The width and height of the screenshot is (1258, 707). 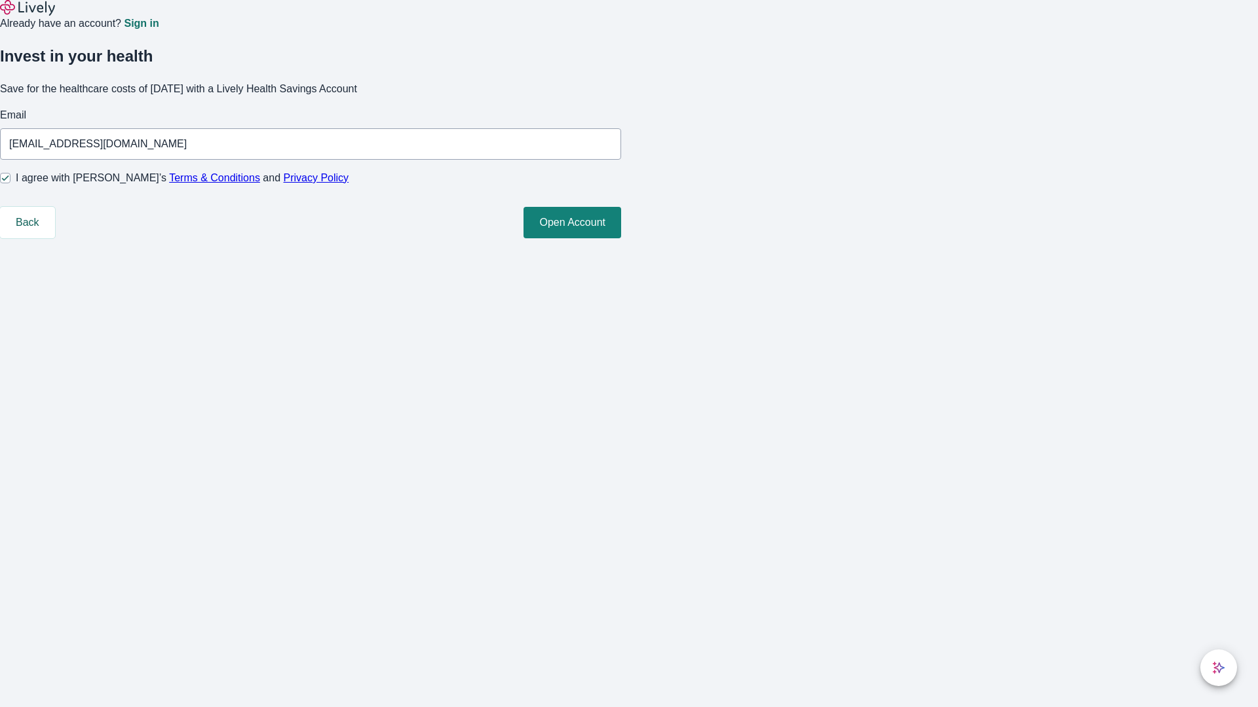 What do you see at coordinates (316, 177) in the screenshot?
I see `a: Privacy Policy` at bounding box center [316, 177].